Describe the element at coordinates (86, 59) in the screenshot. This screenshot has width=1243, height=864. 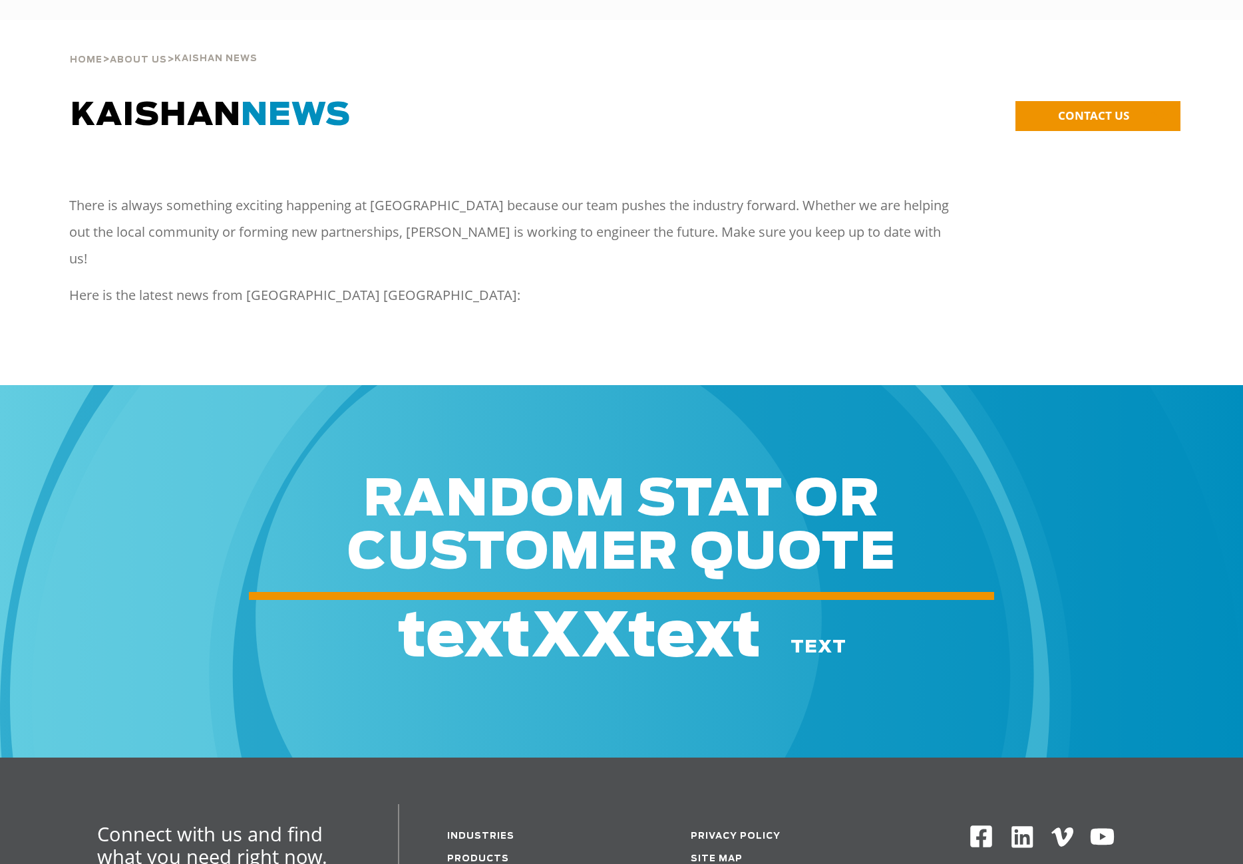
I see `a: Home` at that location.